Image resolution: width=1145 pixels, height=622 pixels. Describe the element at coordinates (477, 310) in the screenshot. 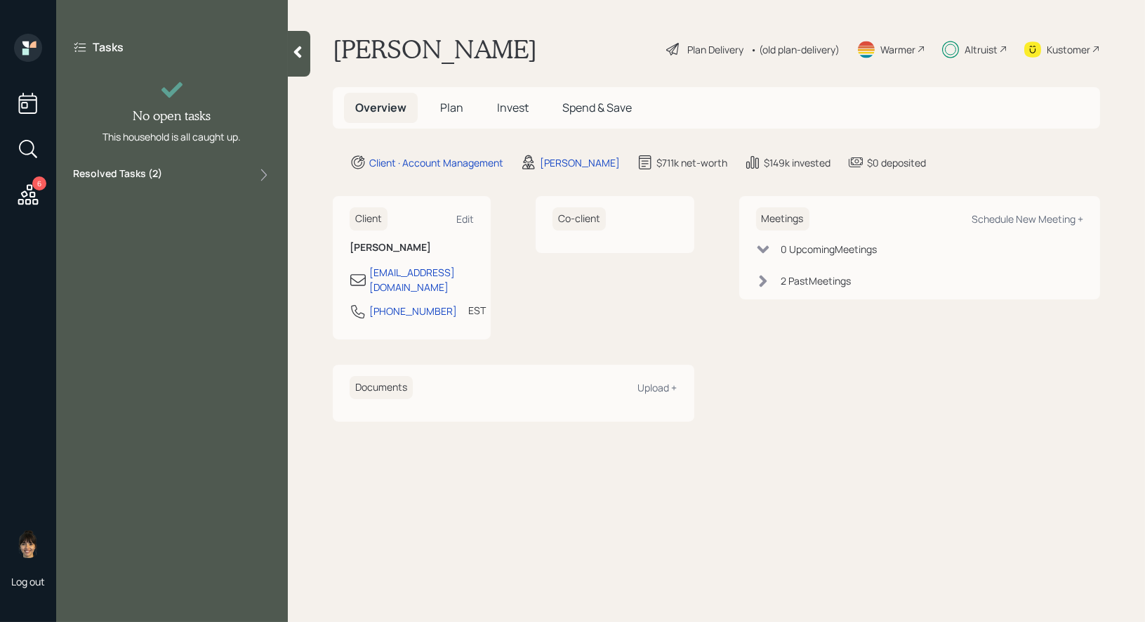

I see `div: EST` at that location.